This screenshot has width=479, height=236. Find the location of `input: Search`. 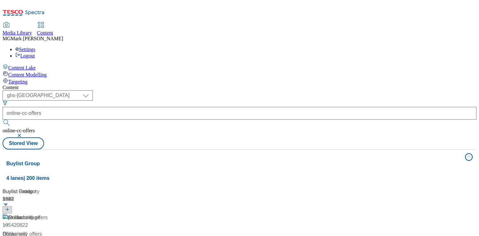

input: Search is located at coordinates (240, 113).